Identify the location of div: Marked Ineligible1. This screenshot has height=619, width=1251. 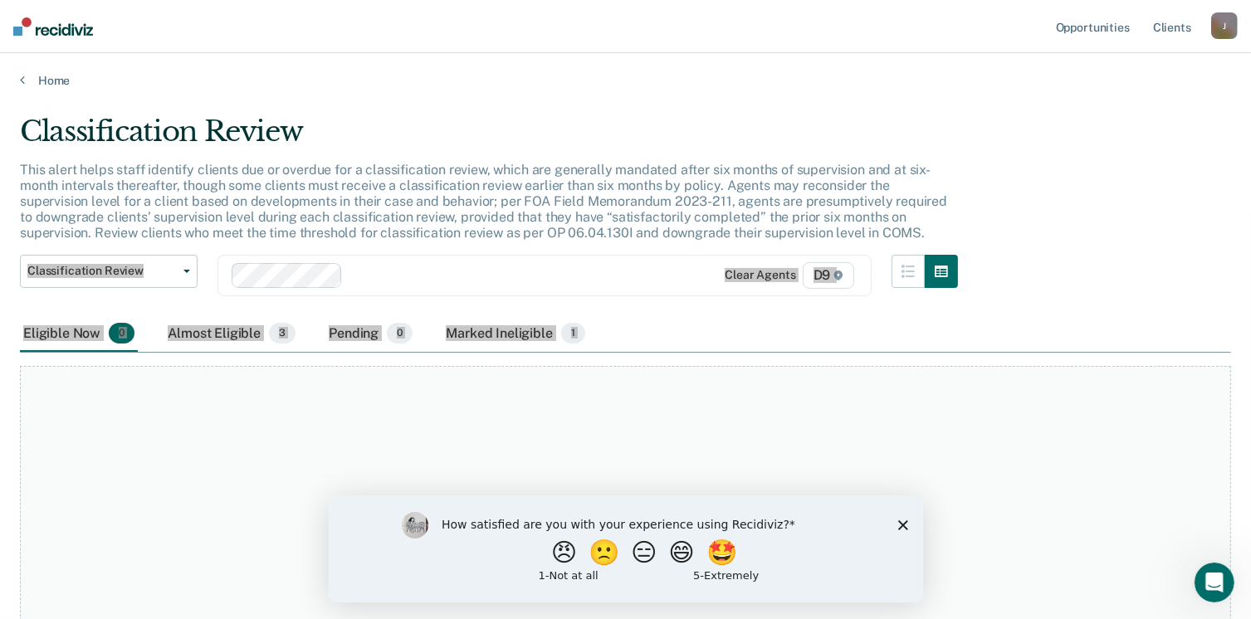
(515, 335).